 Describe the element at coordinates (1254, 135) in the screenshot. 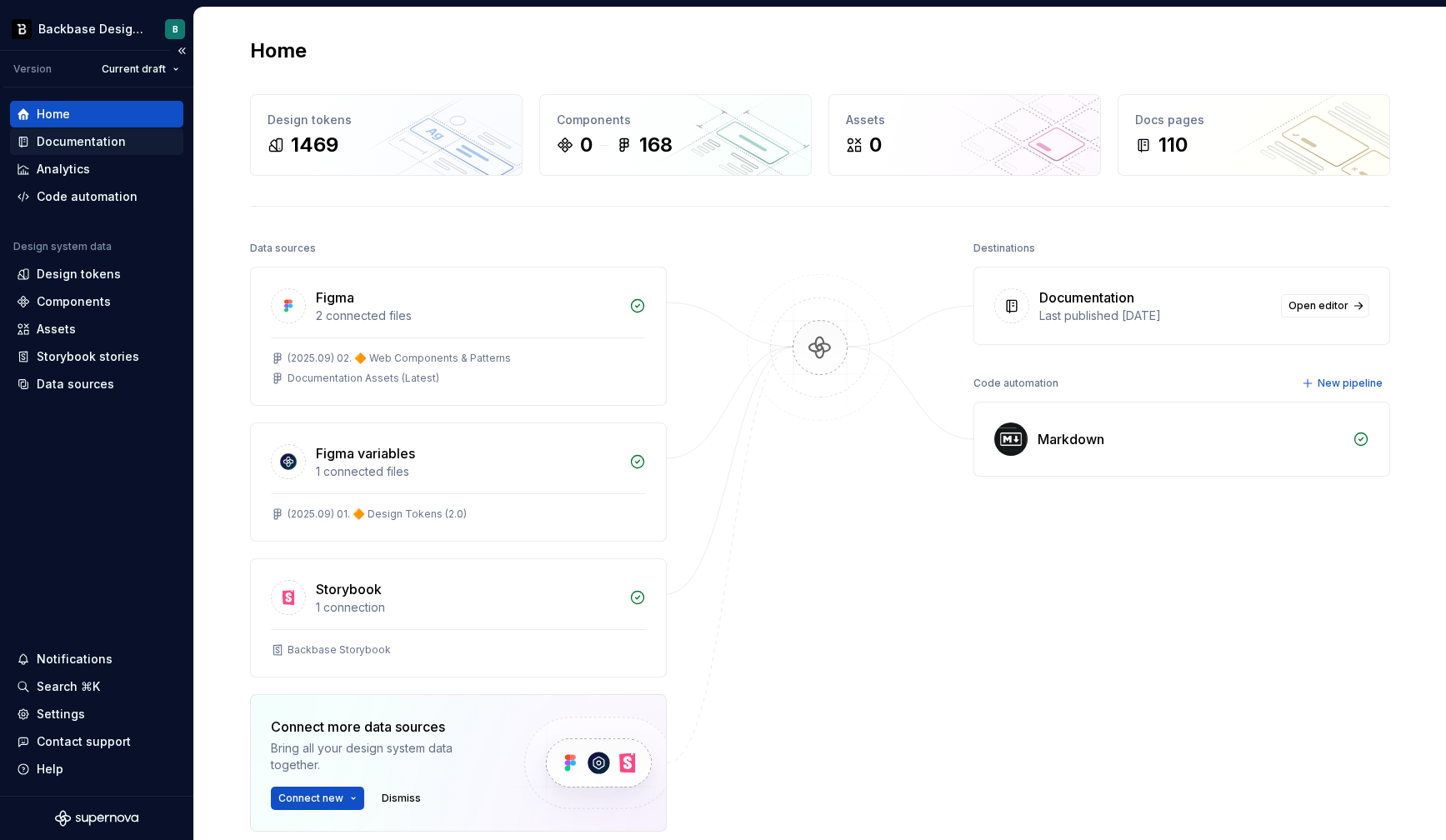

I see `a: Docs pages110` at that location.